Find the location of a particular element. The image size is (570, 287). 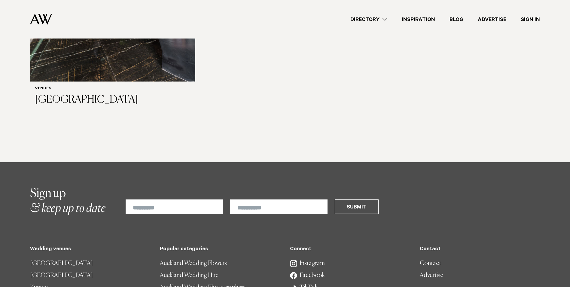

span: Sign up is located at coordinates (48, 194).